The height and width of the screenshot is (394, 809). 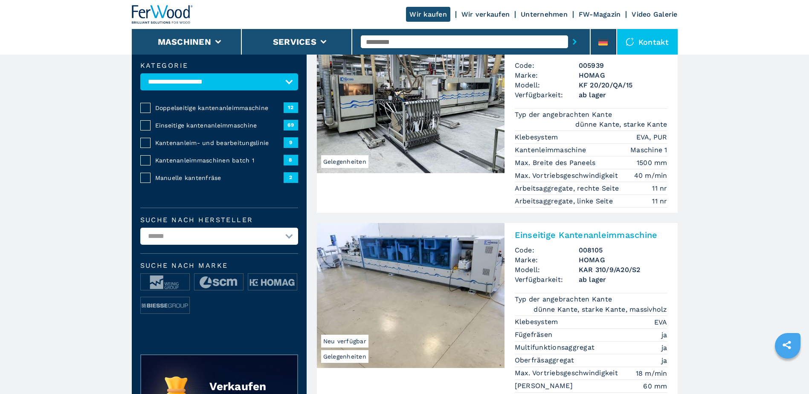 I want to click on span: 8, so click(x=291, y=160).